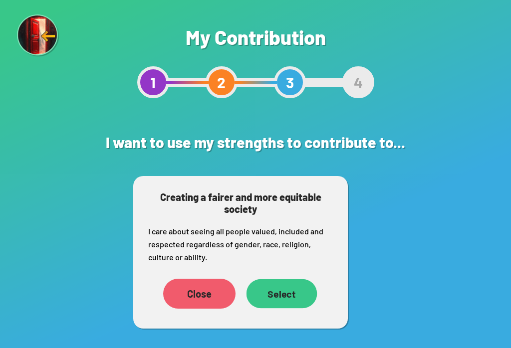 This screenshot has width=511, height=348. Describe the element at coordinates (222, 82) in the screenshot. I see `div: 2` at that location.